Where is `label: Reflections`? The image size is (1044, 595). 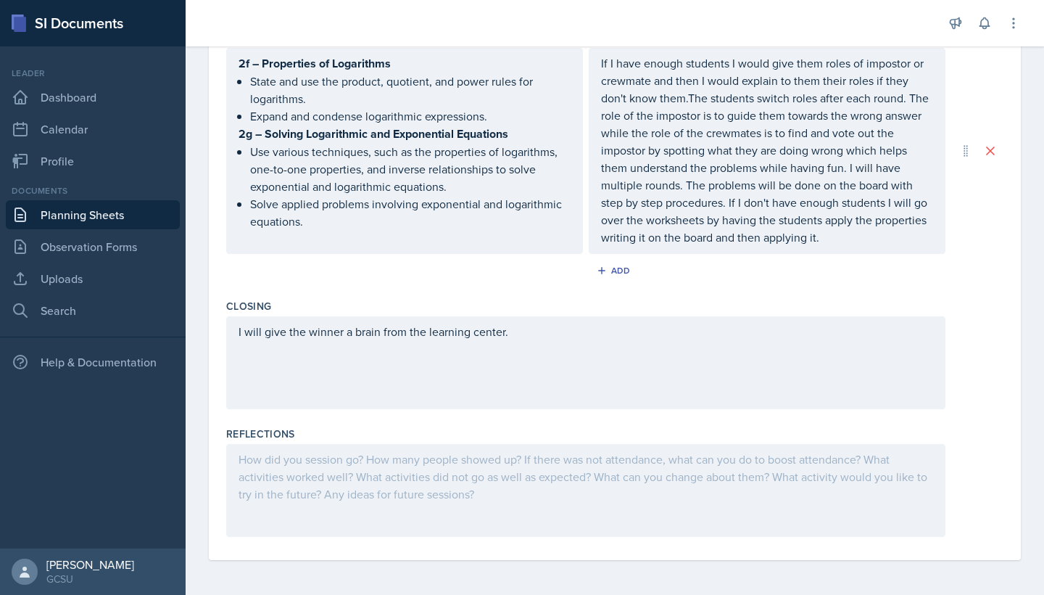 label: Reflections is located at coordinates (260, 434).